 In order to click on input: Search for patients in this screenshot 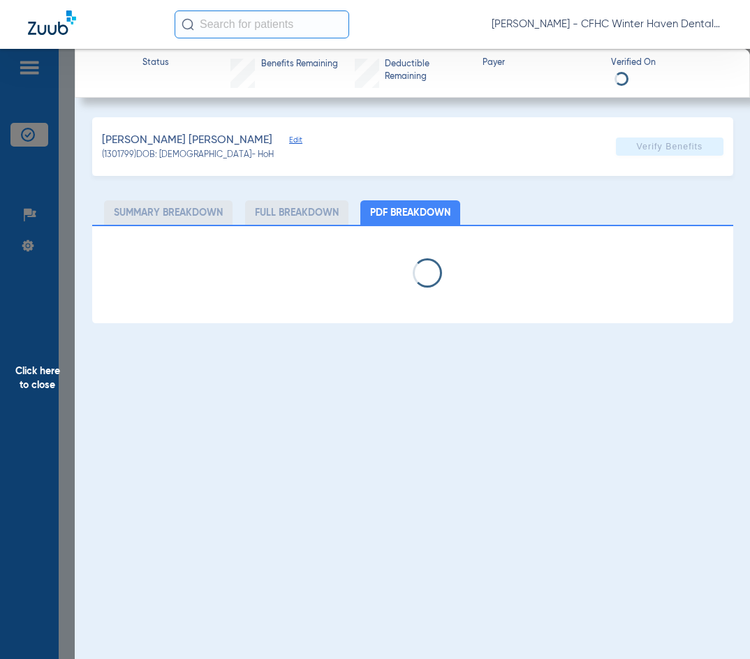, I will do `click(262, 24)`.